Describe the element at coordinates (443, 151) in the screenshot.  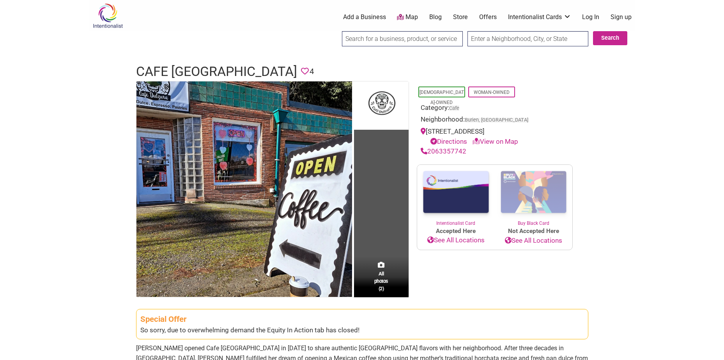
I see `a: 2063357742` at that location.